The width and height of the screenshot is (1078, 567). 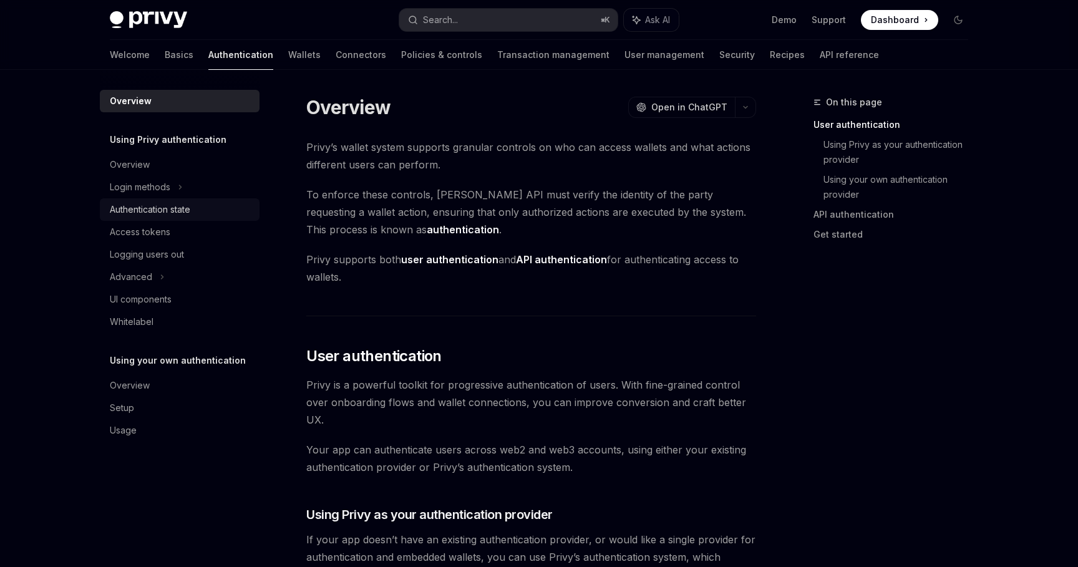 I want to click on a: Get started, so click(x=896, y=235).